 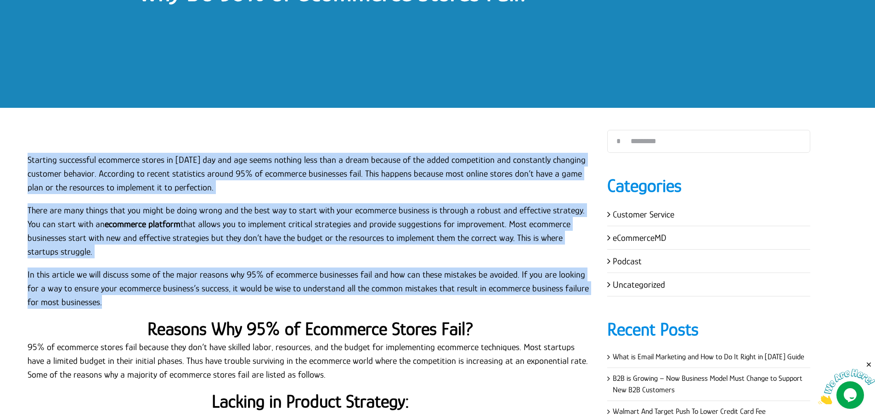 What do you see at coordinates (619, 141) in the screenshot?
I see `input: Search` at bounding box center [619, 141].